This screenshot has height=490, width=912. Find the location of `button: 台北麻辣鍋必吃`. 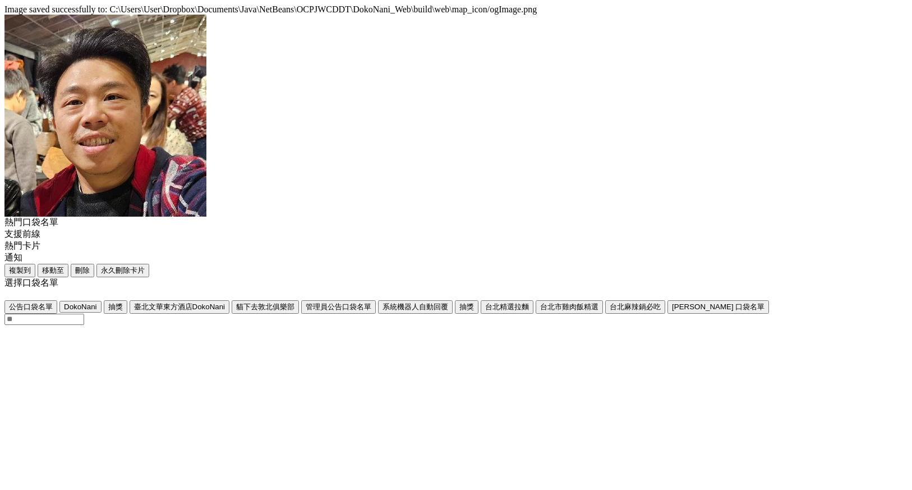

button: 台北麻辣鍋必吃 is located at coordinates (635, 307).